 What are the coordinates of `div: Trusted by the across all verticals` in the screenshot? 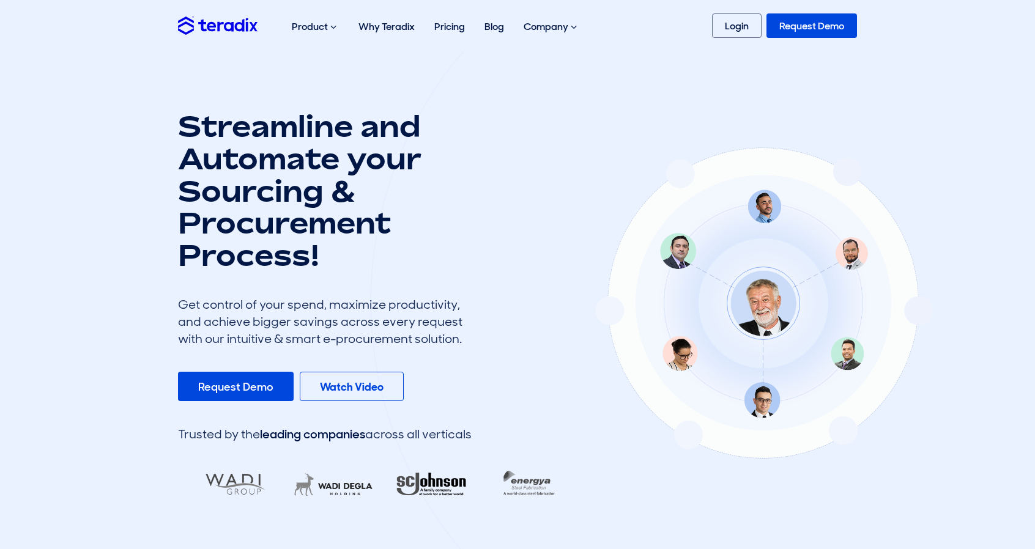 It's located at (325, 434).